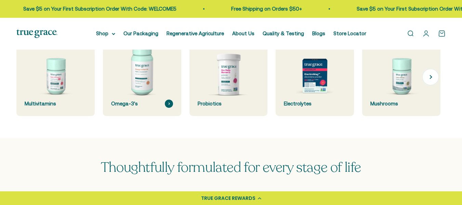 The image size is (462, 205). What do you see at coordinates (142, 77) in the screenshot?
I see `a: Omega-3's` at bounding box center [142, 77].